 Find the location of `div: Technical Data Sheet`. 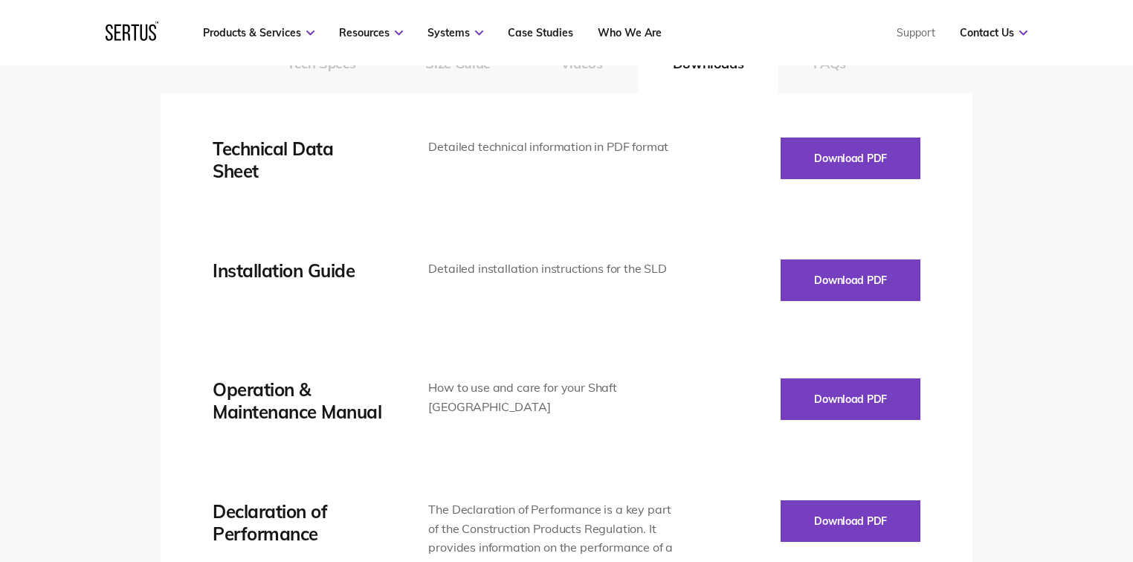

div: Technical Data Sheet is located at coordinates (298, 160).